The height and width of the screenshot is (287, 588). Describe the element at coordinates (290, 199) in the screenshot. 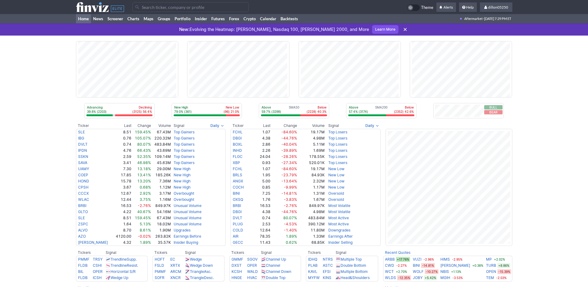

I see `span: -3.83%` at that location.